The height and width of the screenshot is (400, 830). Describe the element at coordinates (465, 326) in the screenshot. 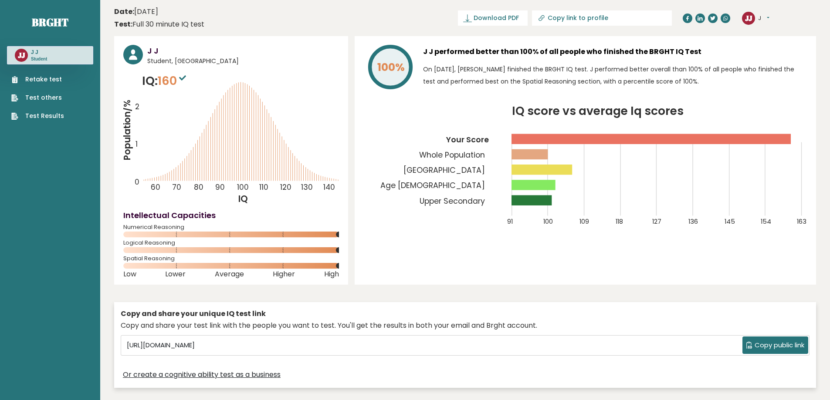

I see `div: Copy and share your test link with the people you want to test. You'll get the results in both yo...` at that location.